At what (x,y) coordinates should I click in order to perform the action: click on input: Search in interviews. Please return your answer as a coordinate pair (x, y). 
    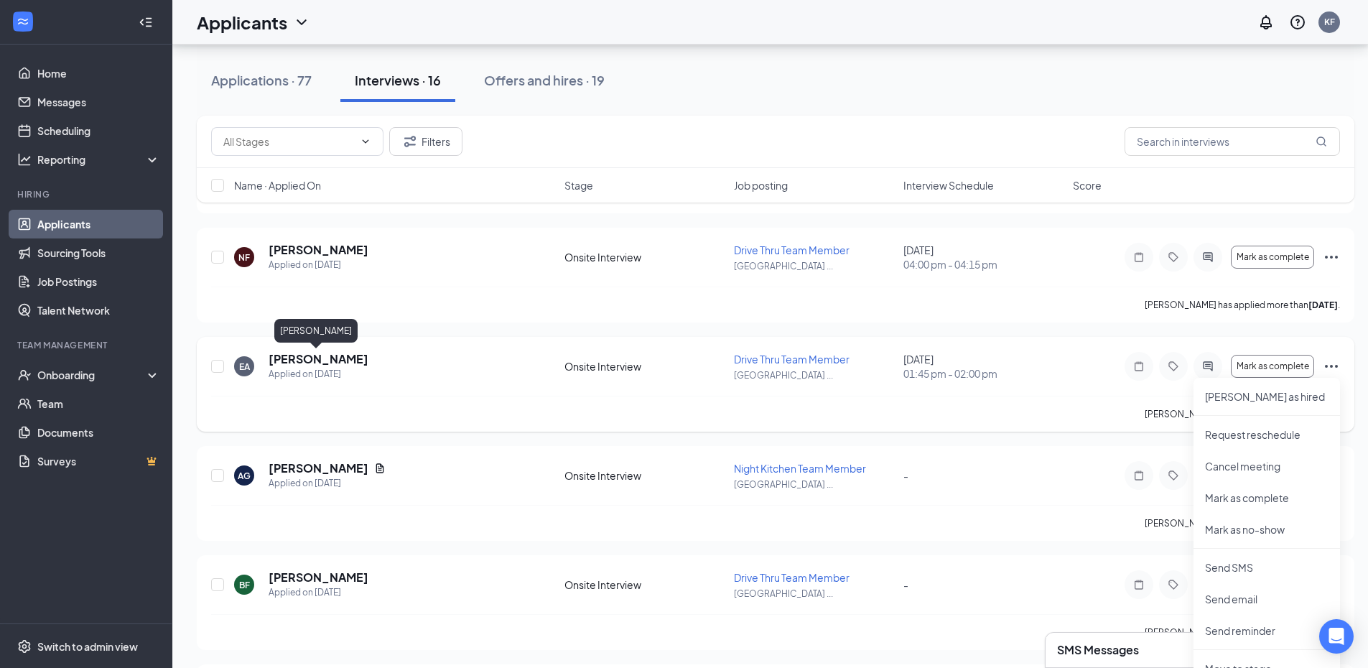
    Looking at the image, I should click on (1232, 141).